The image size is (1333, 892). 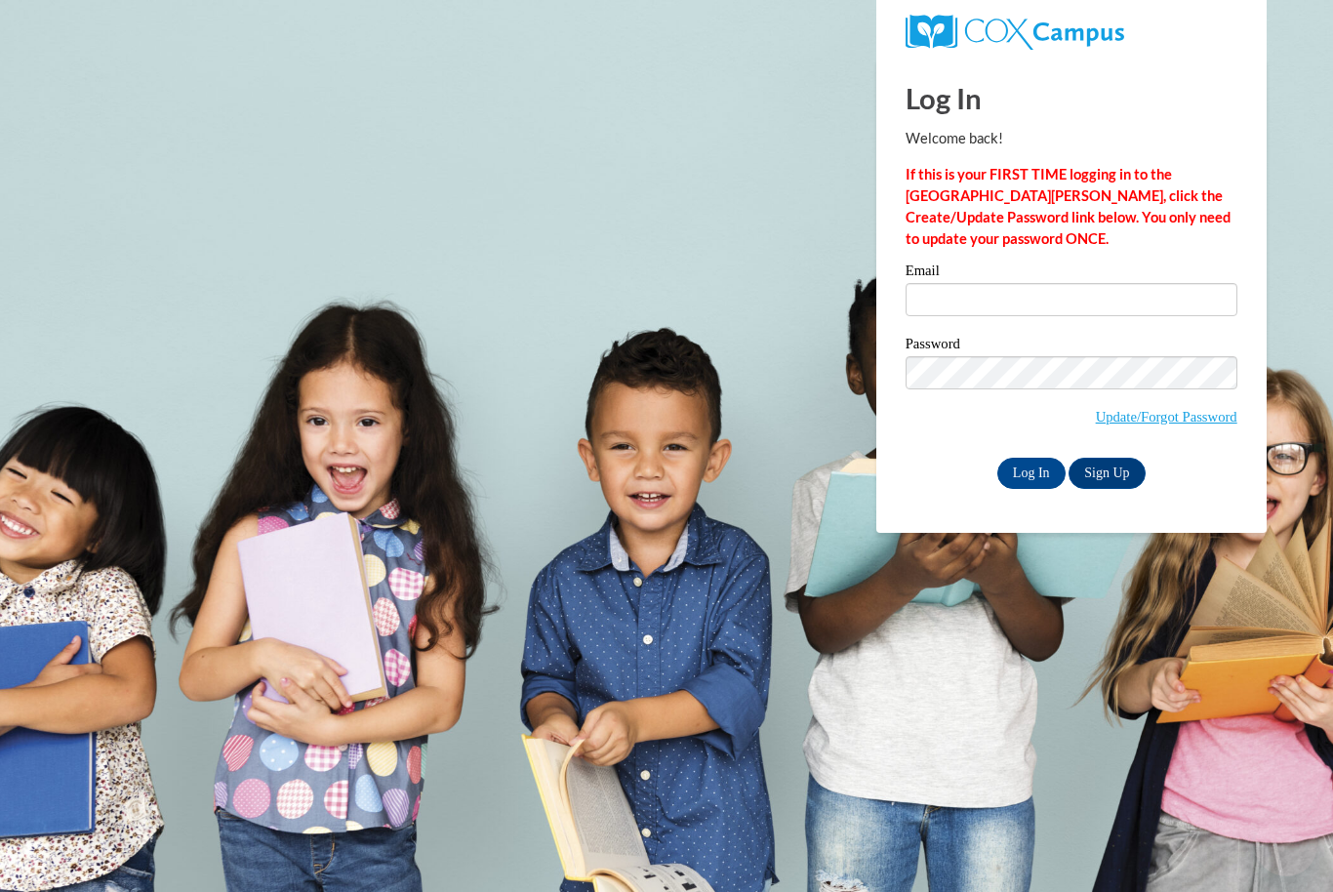 What do you see at coordinates (1072, 139) in the screenshot?
I see `p: Welcome back!` at bounding box center [1072, 139].